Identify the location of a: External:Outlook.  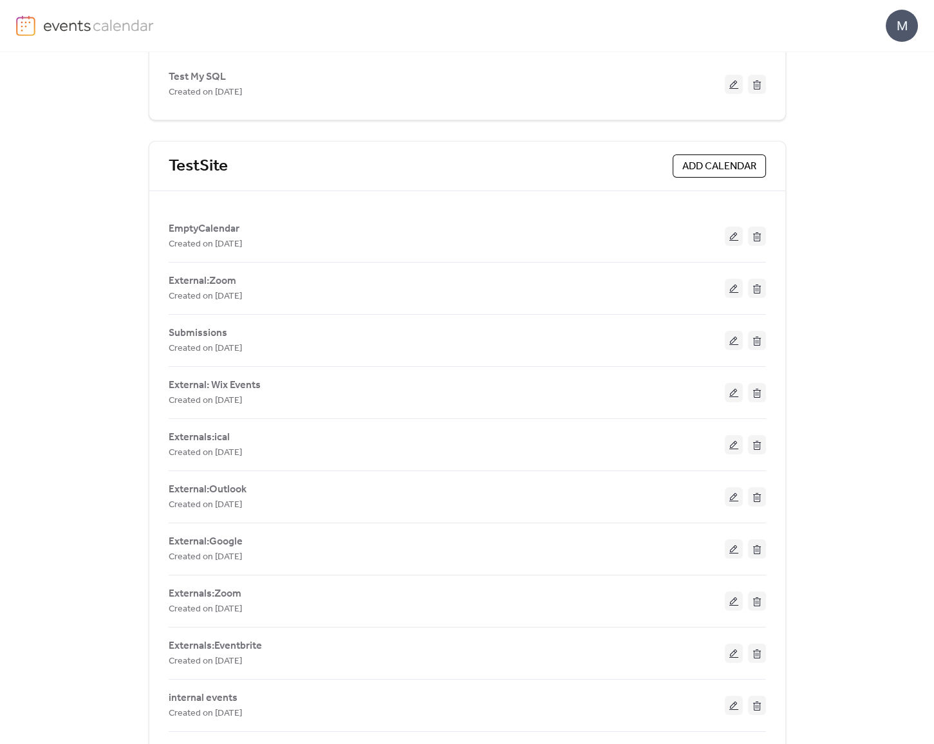
(207, 489).